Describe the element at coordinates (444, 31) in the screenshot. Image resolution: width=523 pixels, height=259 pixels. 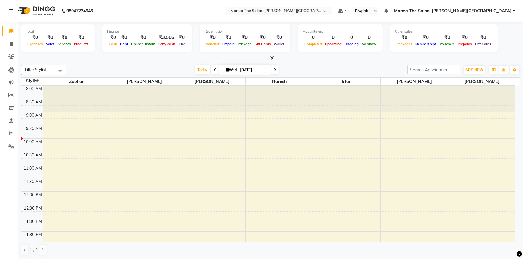
I see `div: Other sales` at that location.